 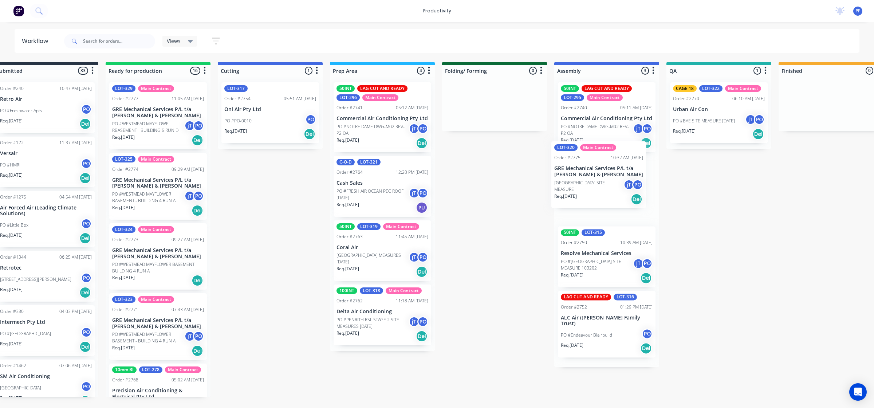 What do you see at coordinates (119, 41) in the screenshot?
I see `input: Search for orders...` at bounding box center [119, 41].